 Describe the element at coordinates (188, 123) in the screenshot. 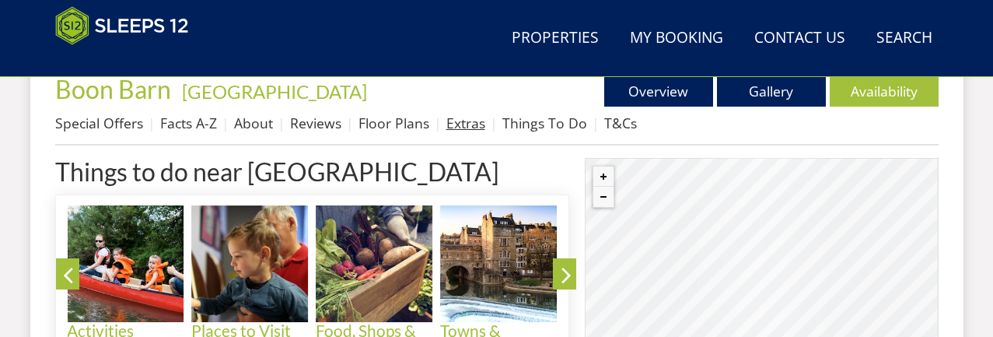

I see `a: Facts A-Z` at that location.